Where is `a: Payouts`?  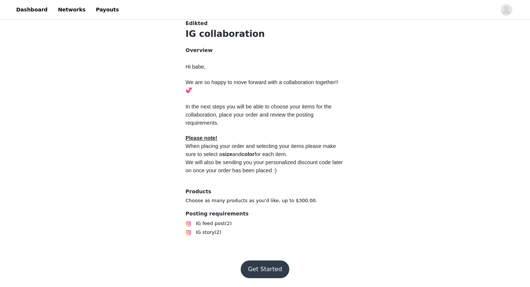
a: Payouts is located at coordinates (107, 10).